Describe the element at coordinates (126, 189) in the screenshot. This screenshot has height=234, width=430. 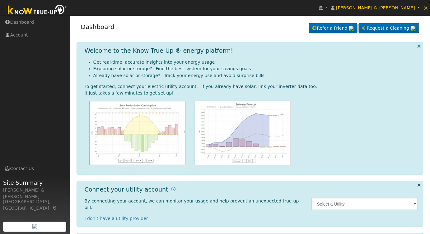
I see `h1: Connect your utility account` at that location.